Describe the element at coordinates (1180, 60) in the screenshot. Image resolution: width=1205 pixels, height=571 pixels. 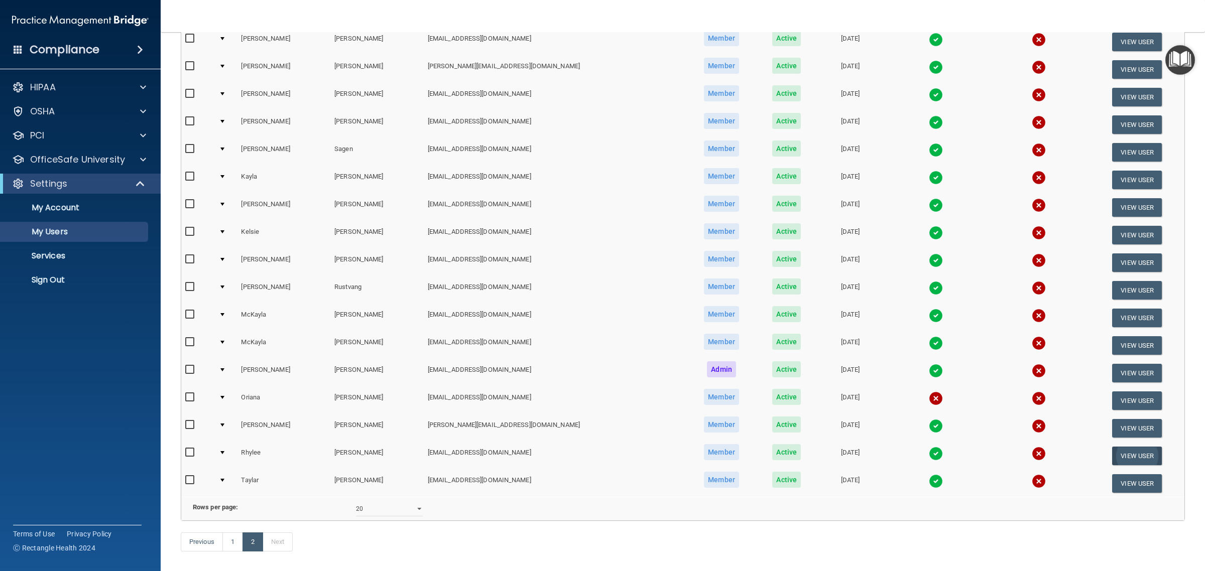
I see `button: Open Resource Center` at that location.